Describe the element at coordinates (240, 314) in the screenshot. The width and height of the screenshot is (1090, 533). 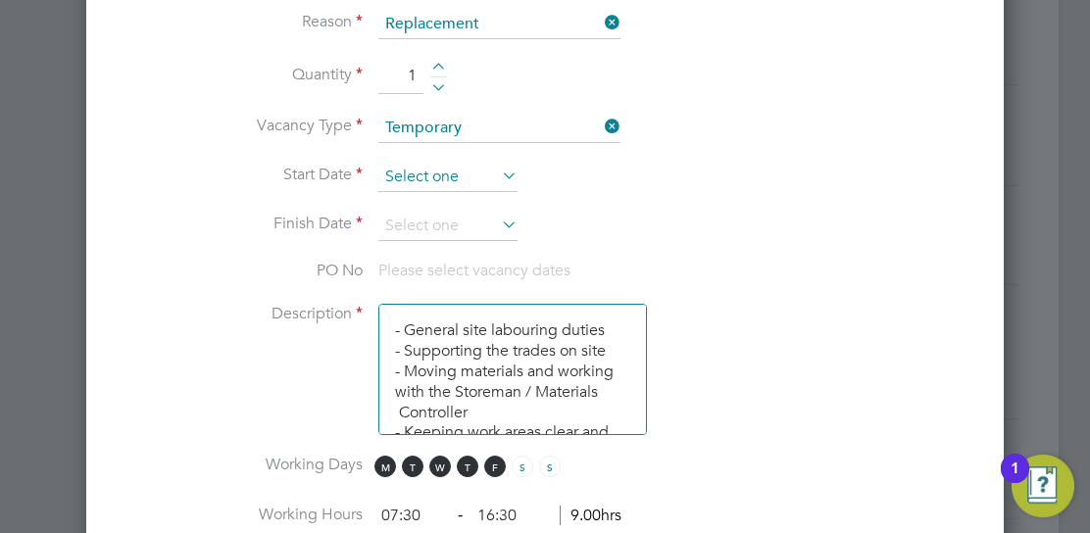
I see `label: Description` at that location.